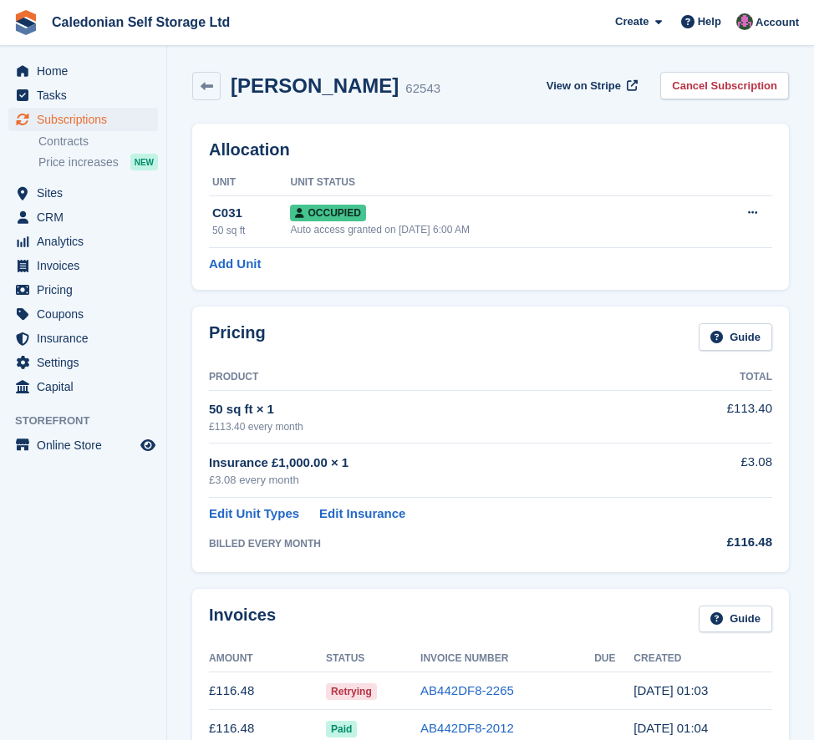 The width and height of the screenshot is (814, 740). I want to click on h2: Pricing, so click(237, 337).